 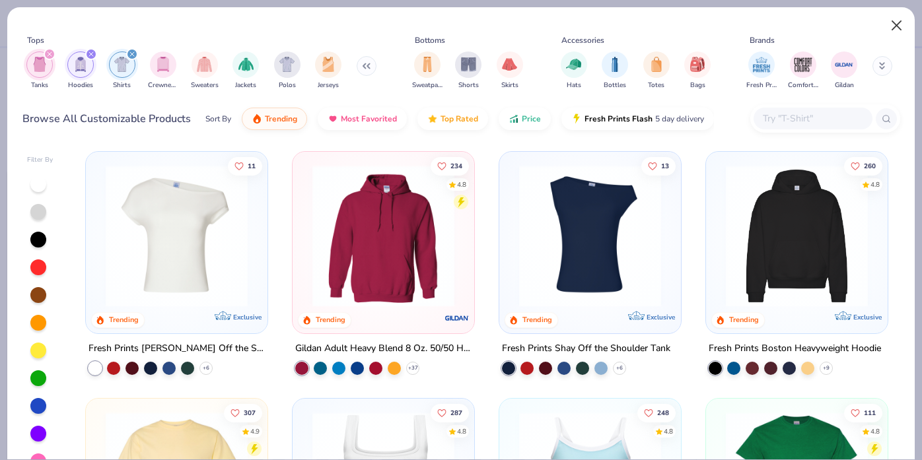 What do you see at coordinates (362, 119) in the screenshot?
I see `button: Most Favorited` at bounding box center [362, 119].